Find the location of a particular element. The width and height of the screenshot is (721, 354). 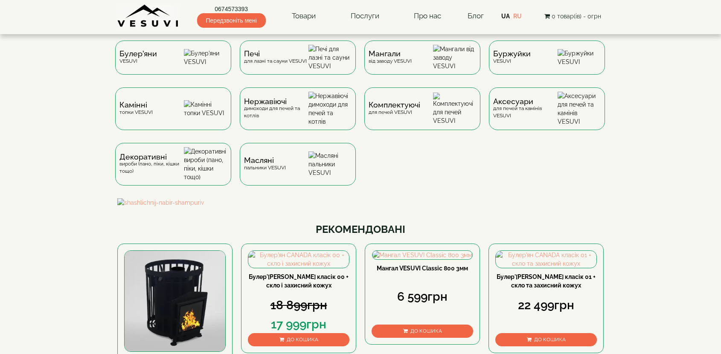

a: Аксесуаридля печей та камінів VESUVI Аксесуари для печей та камінів VESUVI is located at coordinates (547, 115).